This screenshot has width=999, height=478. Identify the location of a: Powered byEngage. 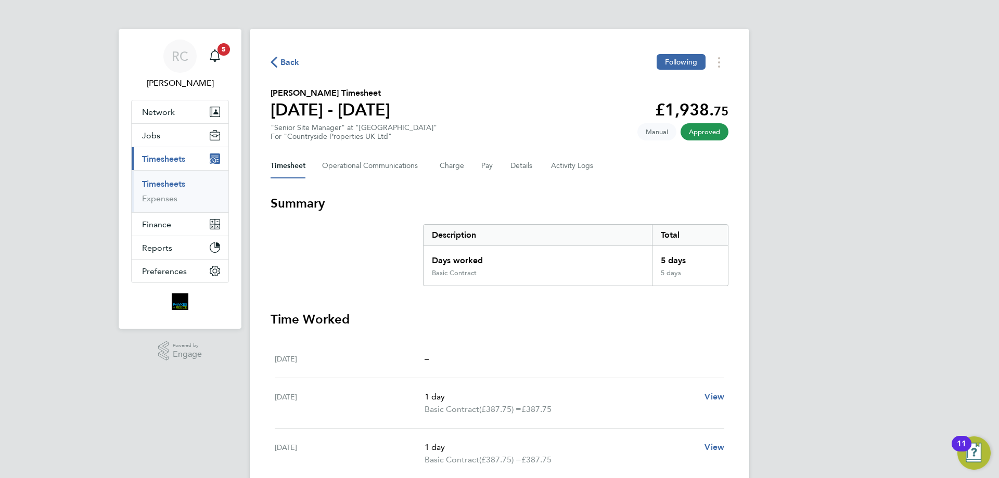
(180, 351).